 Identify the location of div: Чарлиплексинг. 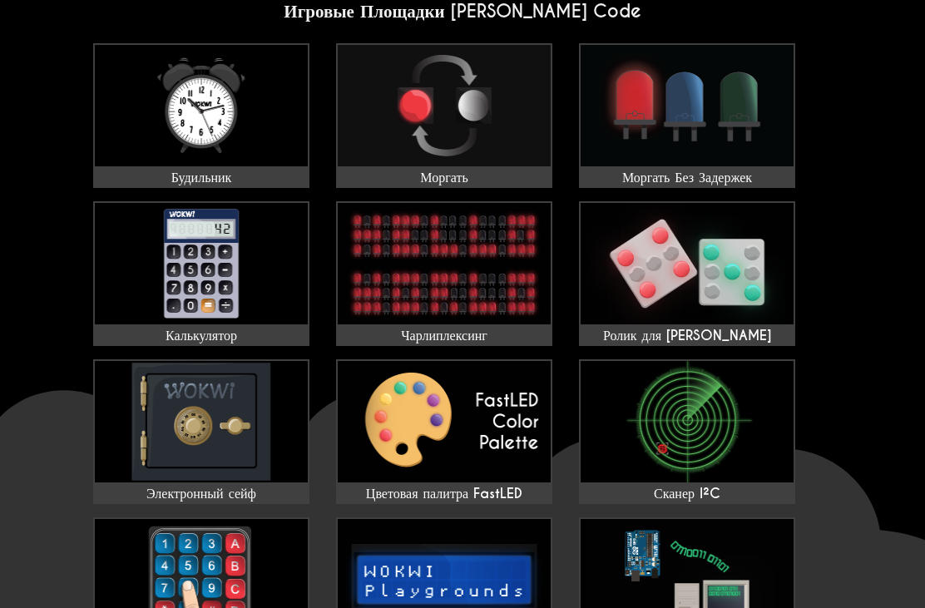
(444, 336).